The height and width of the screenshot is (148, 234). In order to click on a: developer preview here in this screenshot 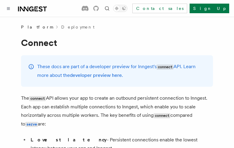, I will do `click(96, 75)`.